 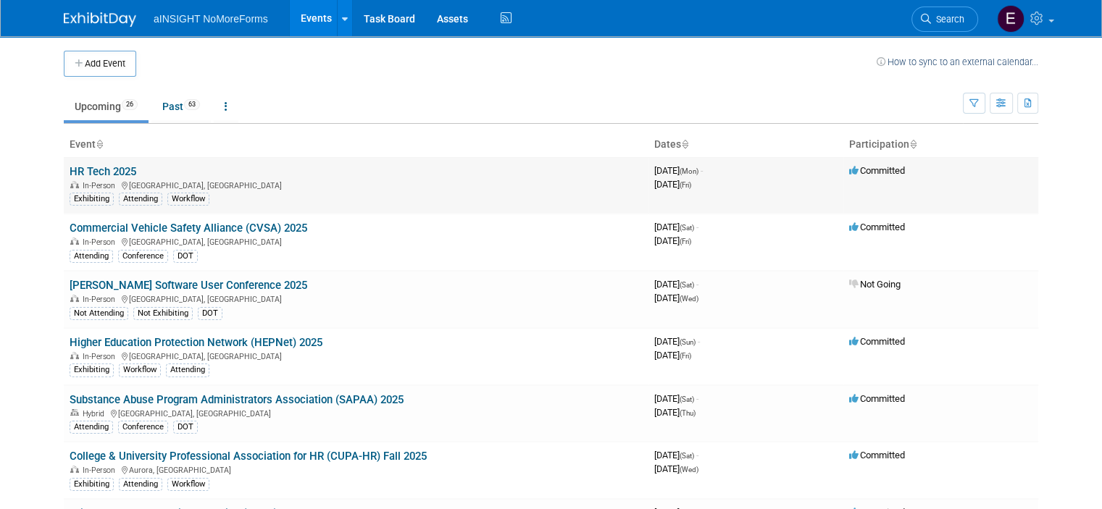 What do you see at coordinates (688, 413) in the screenshot?
I see `span: (Thu)` at bounding box center [688, 413].